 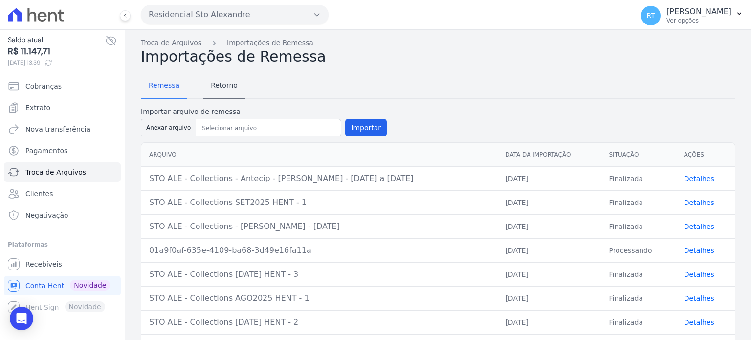 What do you see at coordinates (549, 154) in the screenshot?
I see `th: Data da Importação` at bounding box center [549, 154].